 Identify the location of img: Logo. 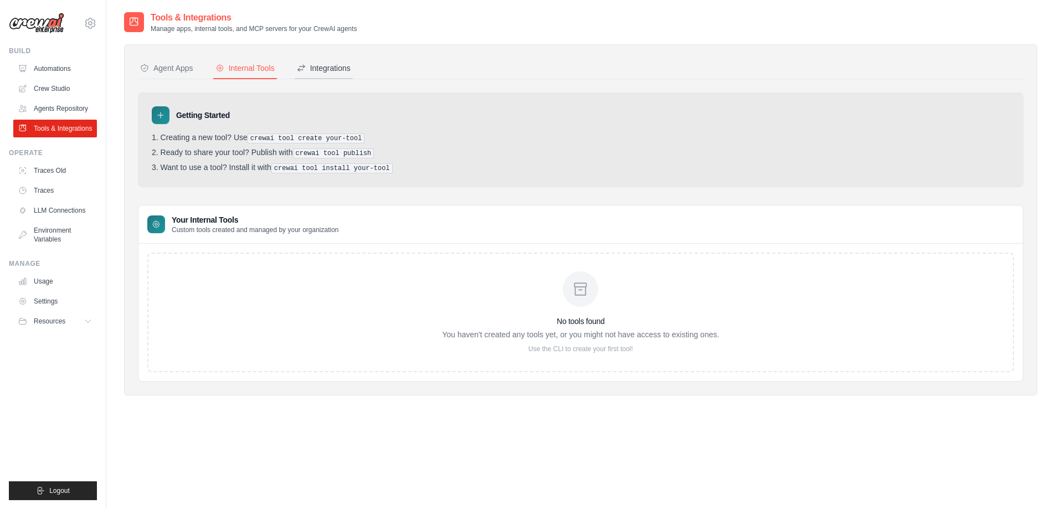
(37, 23).